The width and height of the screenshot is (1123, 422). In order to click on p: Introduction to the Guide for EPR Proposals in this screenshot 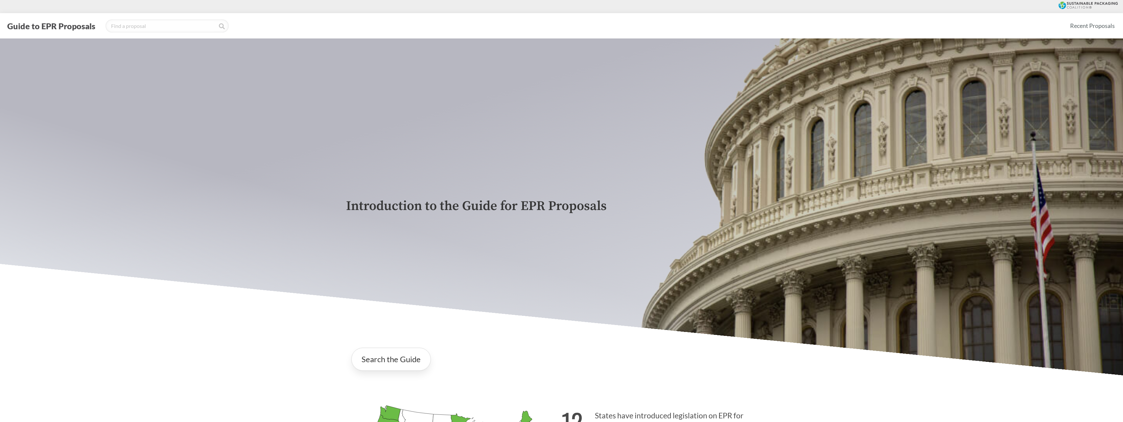, I will do `click(562, 206)`.